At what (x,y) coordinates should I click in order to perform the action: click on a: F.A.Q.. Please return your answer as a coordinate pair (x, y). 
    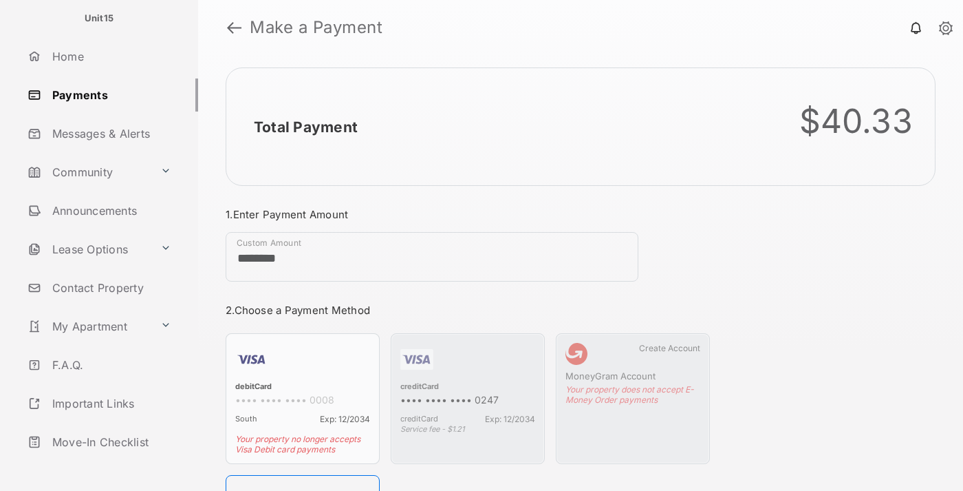
    Looking at the image, I should click on (110, 365).